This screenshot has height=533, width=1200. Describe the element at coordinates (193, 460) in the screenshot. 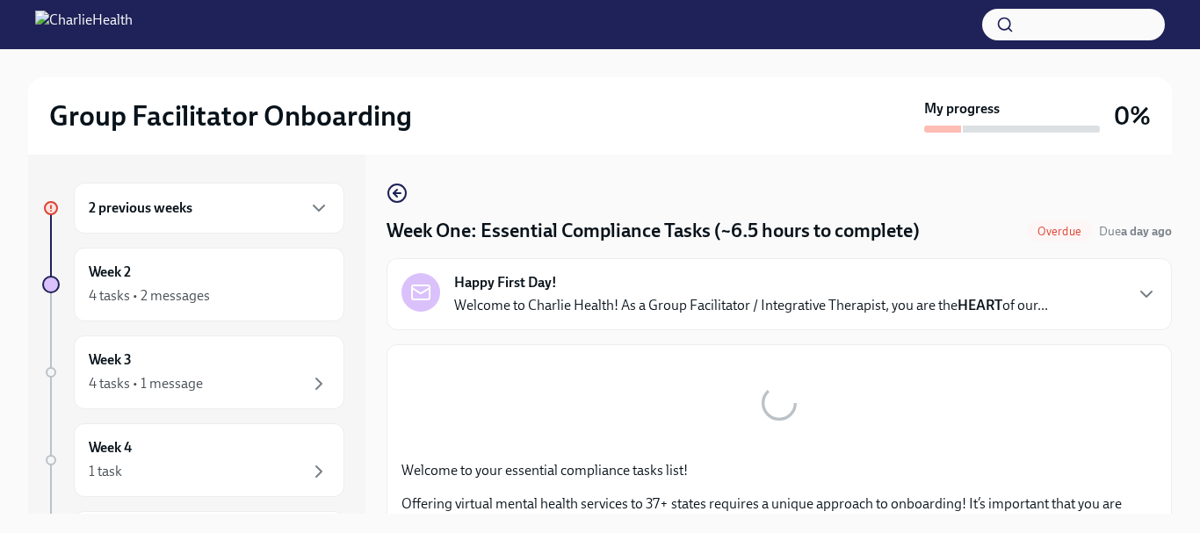

I see `a: Week 41 task` at that location.